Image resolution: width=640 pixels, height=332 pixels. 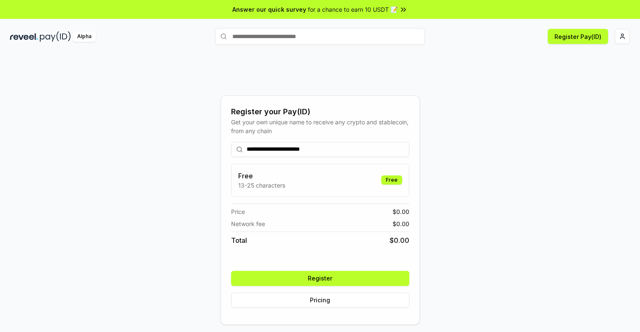 What do you see at coordinates (262, 176) in the screenshot?
I see `h3: Free` at bounding box center [262, 176].